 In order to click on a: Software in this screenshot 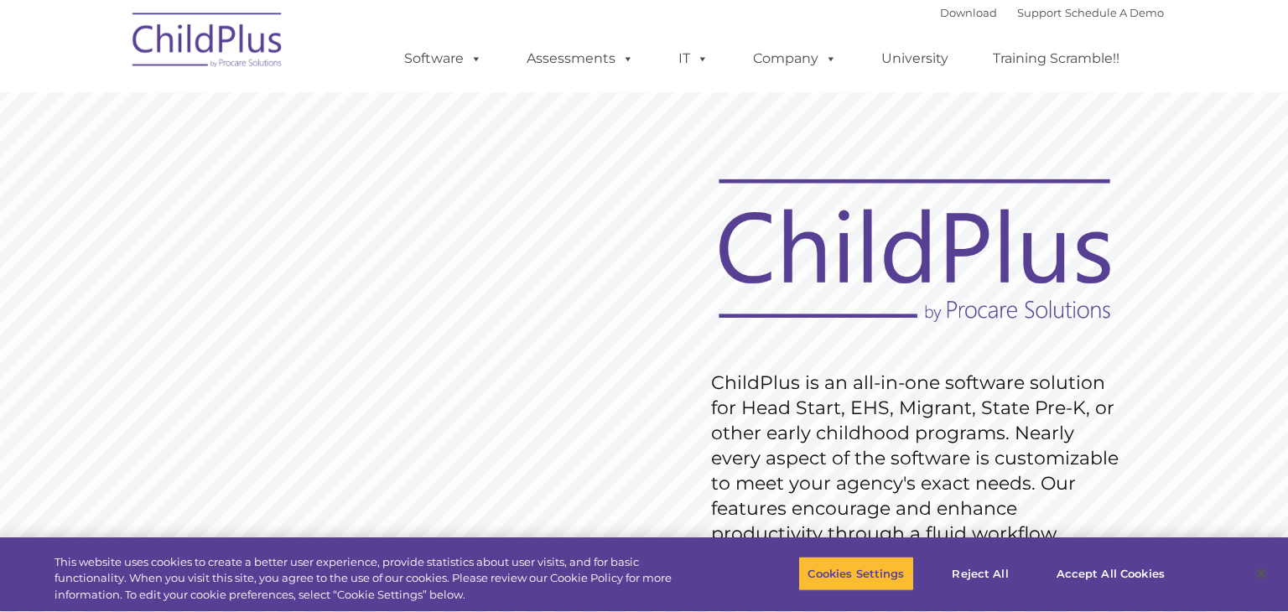, I will do `click(443, 59)`.